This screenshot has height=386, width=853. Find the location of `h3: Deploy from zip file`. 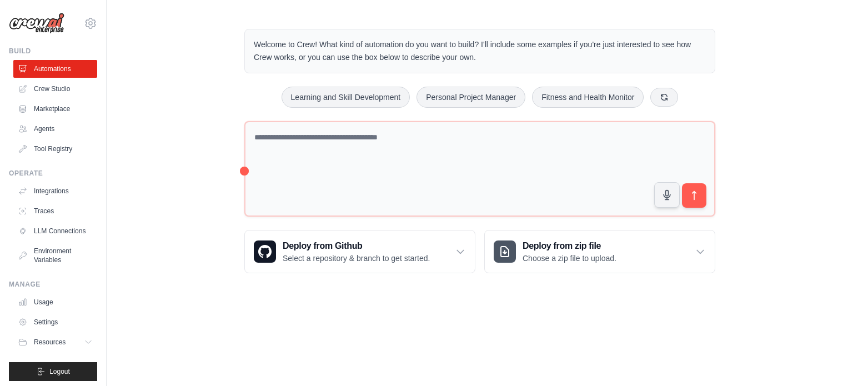

h3: Deploy from zip file is located at coordinates (569, 246).